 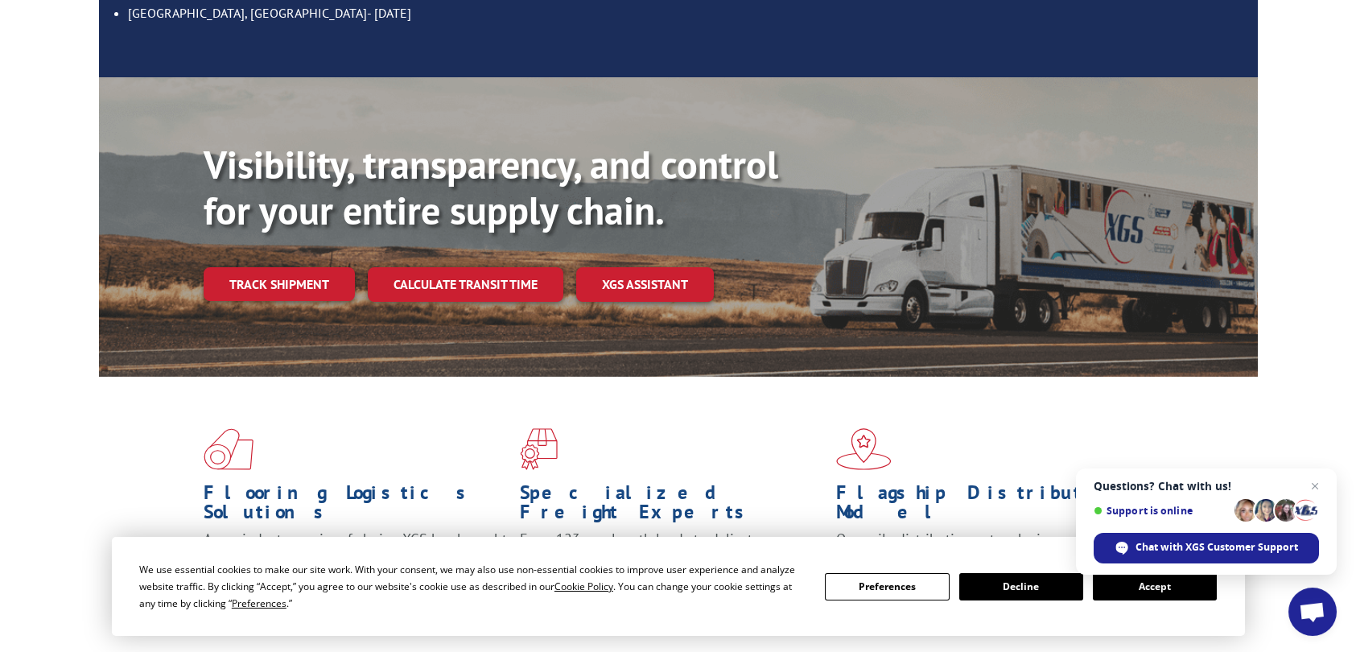 What do you see at coordinates (491, 187) in the screenshot?
I see `b: Visibility, transparency, and control for your entire supply chain.` at bounding box center [491, 187].